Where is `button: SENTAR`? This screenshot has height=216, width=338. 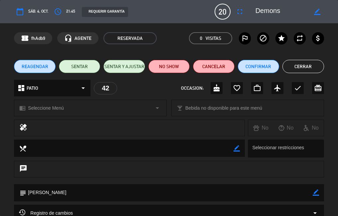
button: SENTAR is located at coordinates (80, 67).